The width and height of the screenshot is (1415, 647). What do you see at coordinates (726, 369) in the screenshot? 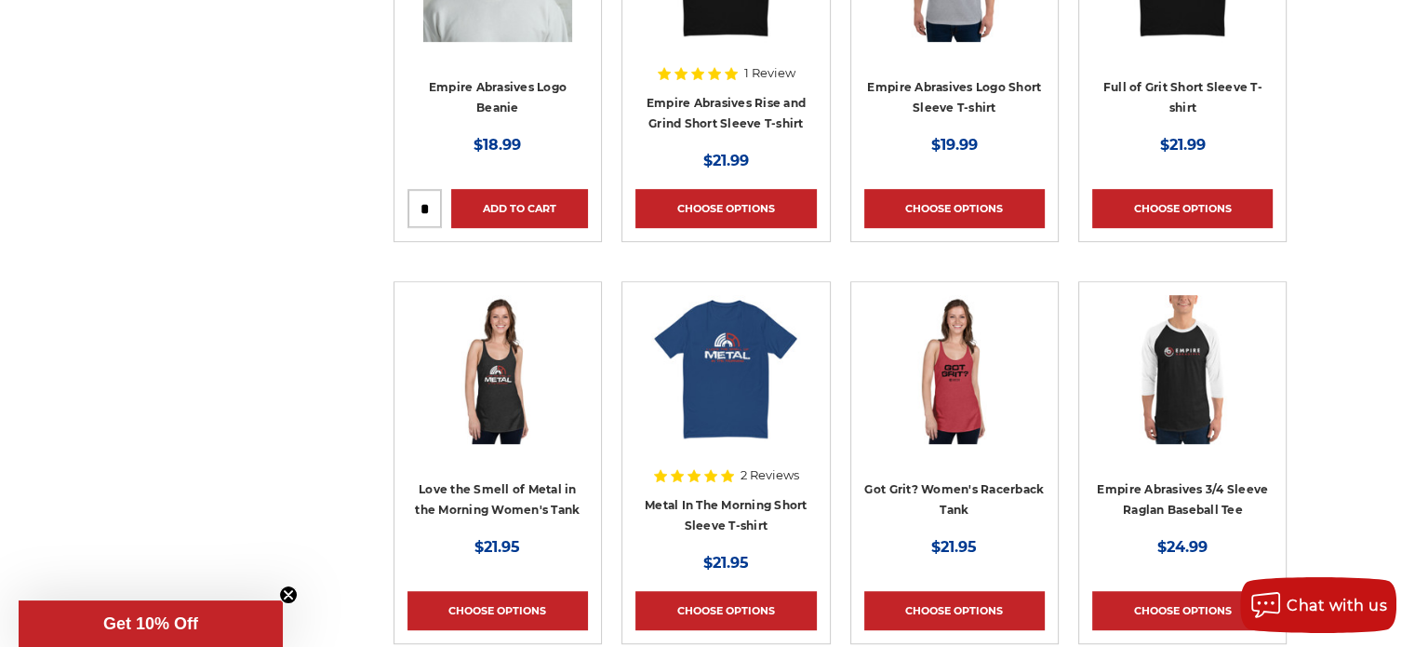
I see `img: Empire Abrasives Unisex Tshirt - Metal in the Morning - Royal Blue - Flat` at bounding box center [726, 369].